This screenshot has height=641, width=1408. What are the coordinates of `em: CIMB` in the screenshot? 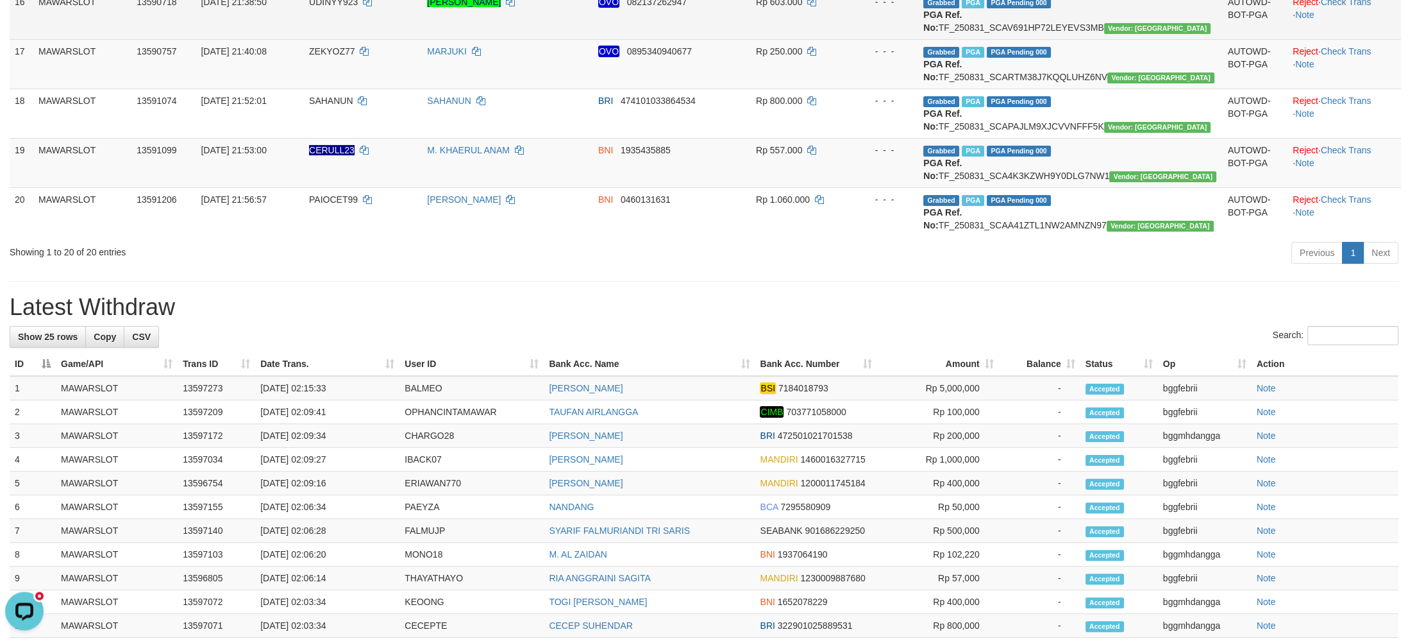 It's located at (771, 412).